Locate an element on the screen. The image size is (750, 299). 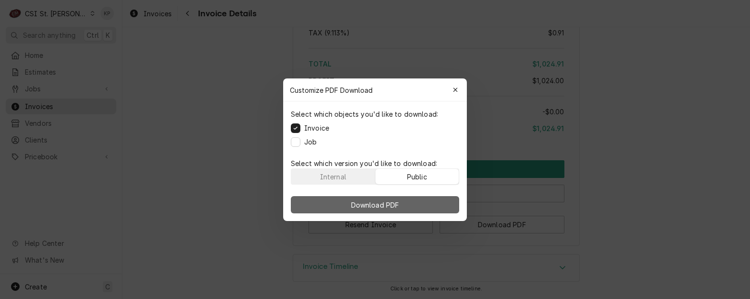
div: Internal is located at coordinates (333, 176).